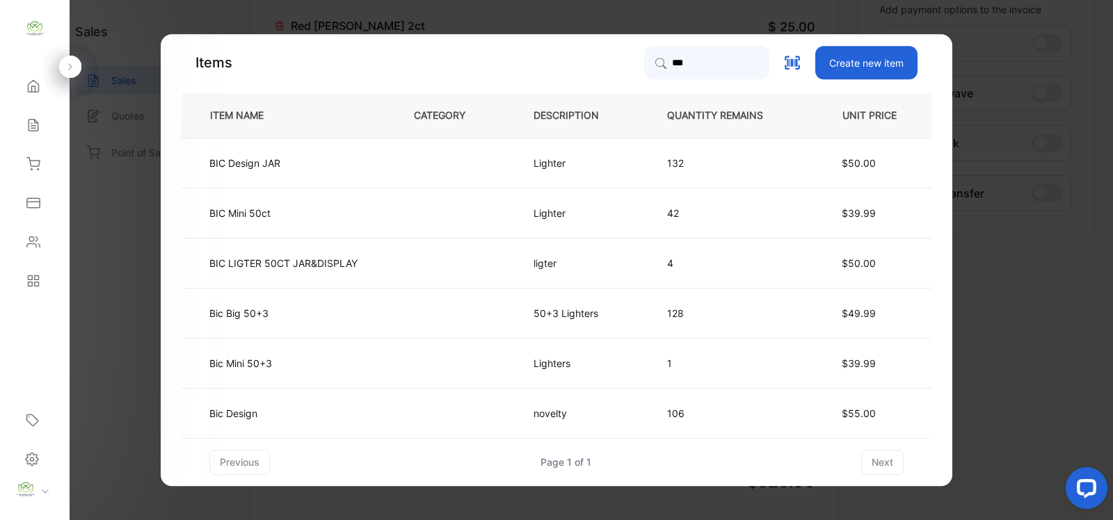 This screenshot has height=520, width=1113. Describe the element at coordinates (26, 490) in the screenshot. I see `img: profile` at that location.